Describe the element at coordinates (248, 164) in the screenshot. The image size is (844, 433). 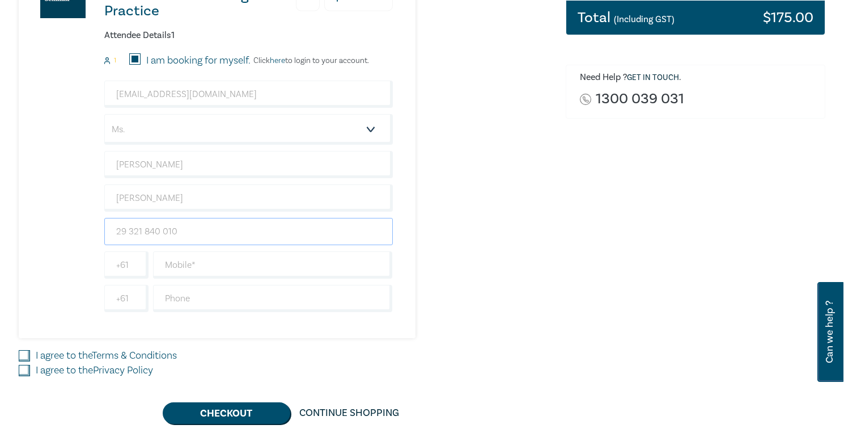
I see `input: First Name*` at that location.